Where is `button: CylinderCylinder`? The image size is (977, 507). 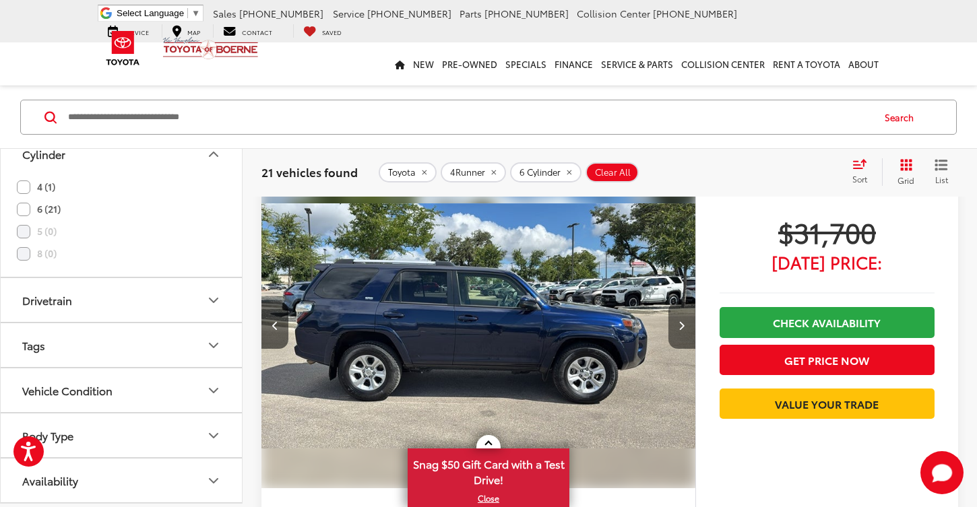 button: CylinderCylinder is located at coordinates (122, 154).